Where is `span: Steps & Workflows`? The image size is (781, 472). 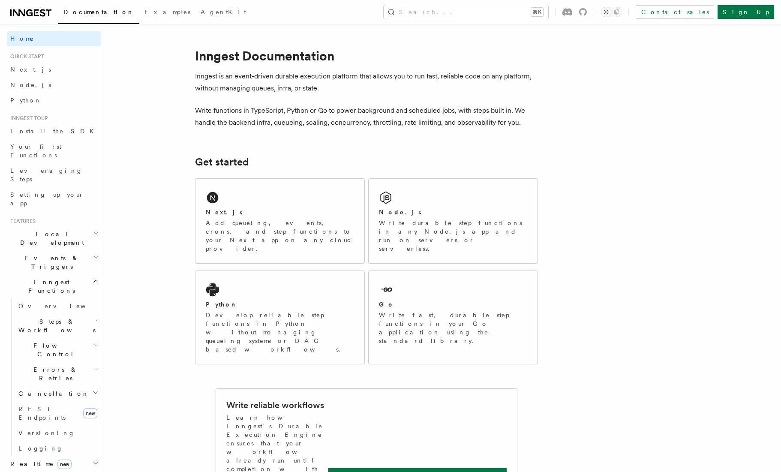
span: Steps & Workflows is located at coordinates (55, 326).